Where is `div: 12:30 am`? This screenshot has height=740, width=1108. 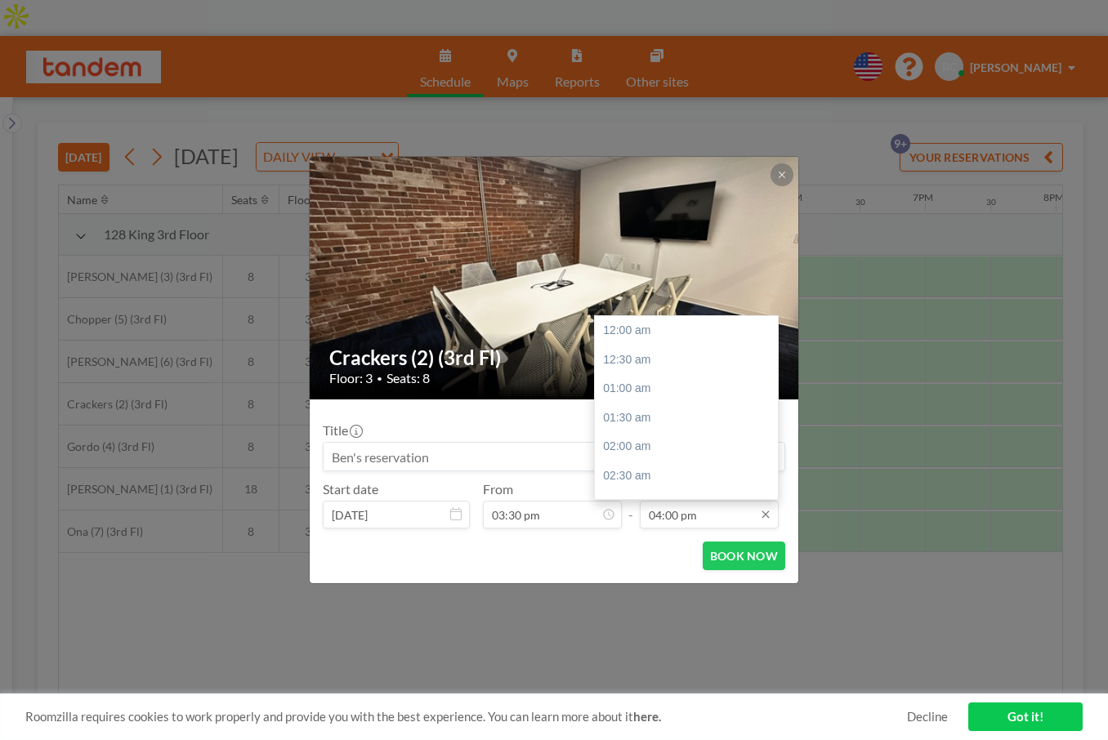
div: 12:30 am is located at coordinates (686, 360).